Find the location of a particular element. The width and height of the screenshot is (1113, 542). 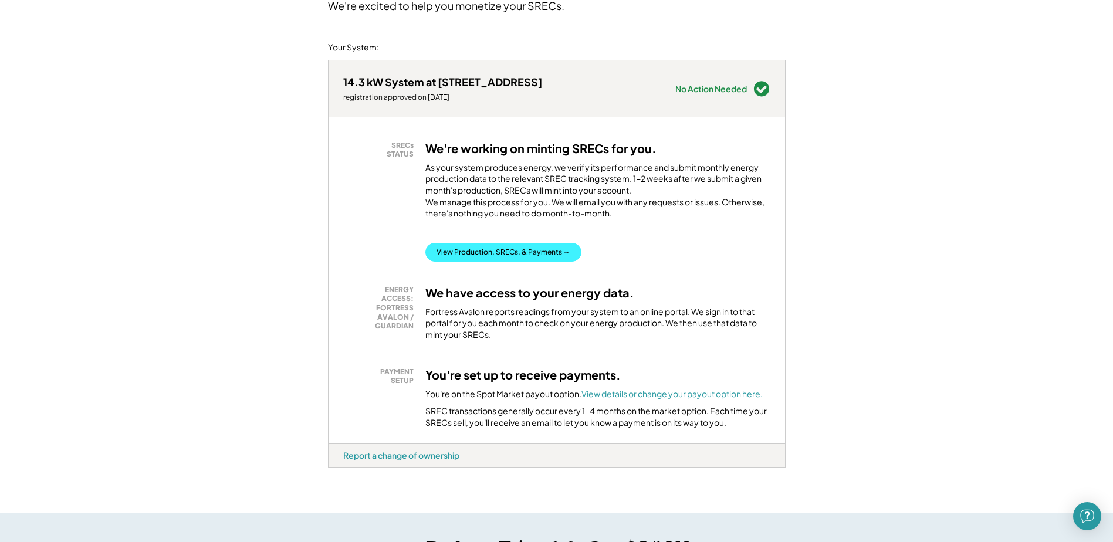

font: View details or change your payout option here. is located at coordinates (672, 394).